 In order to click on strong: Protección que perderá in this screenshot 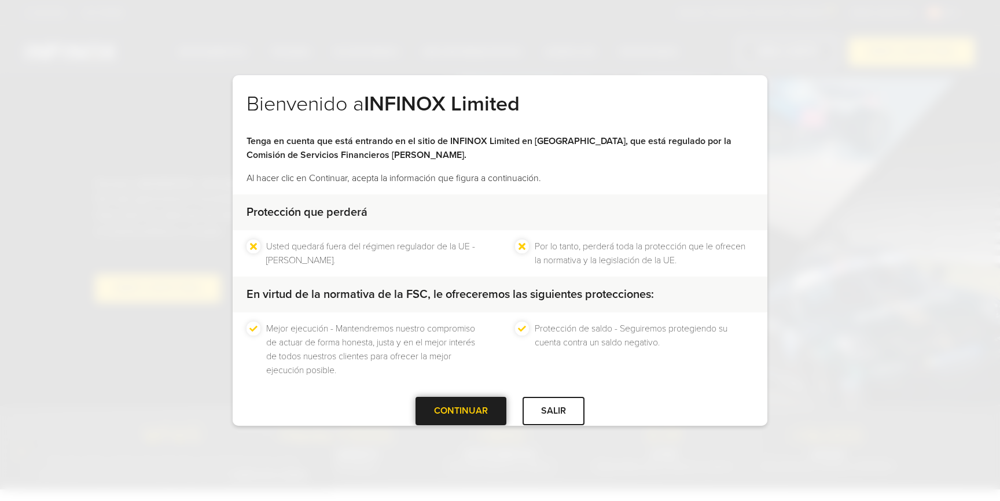, I will do `click(307, 212)`.